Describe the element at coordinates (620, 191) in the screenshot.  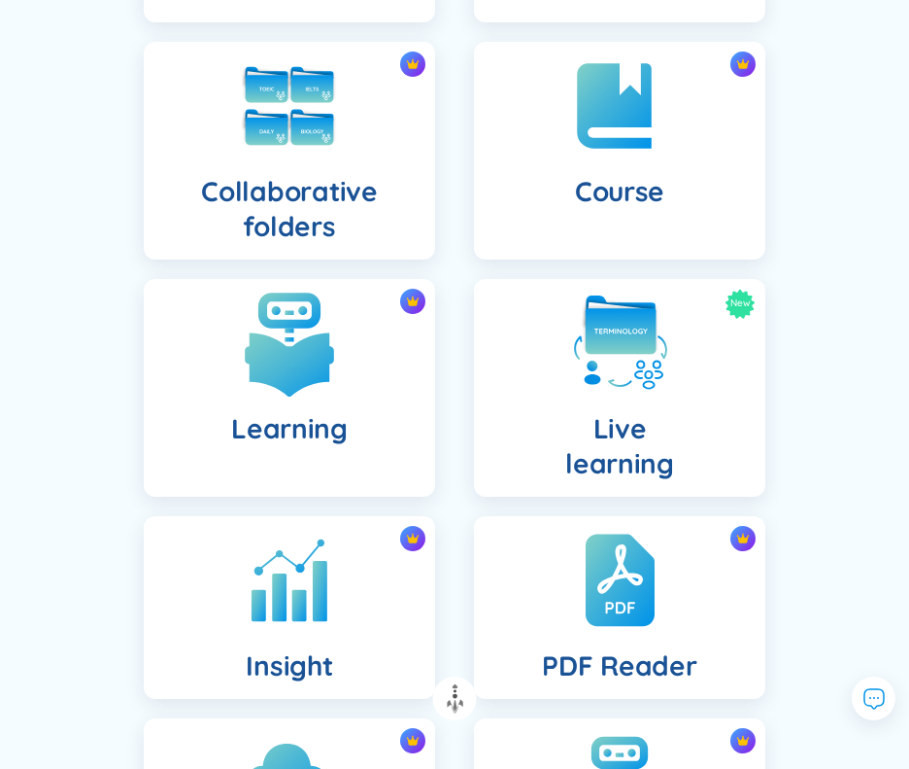
I see `h4: Course` at that location.